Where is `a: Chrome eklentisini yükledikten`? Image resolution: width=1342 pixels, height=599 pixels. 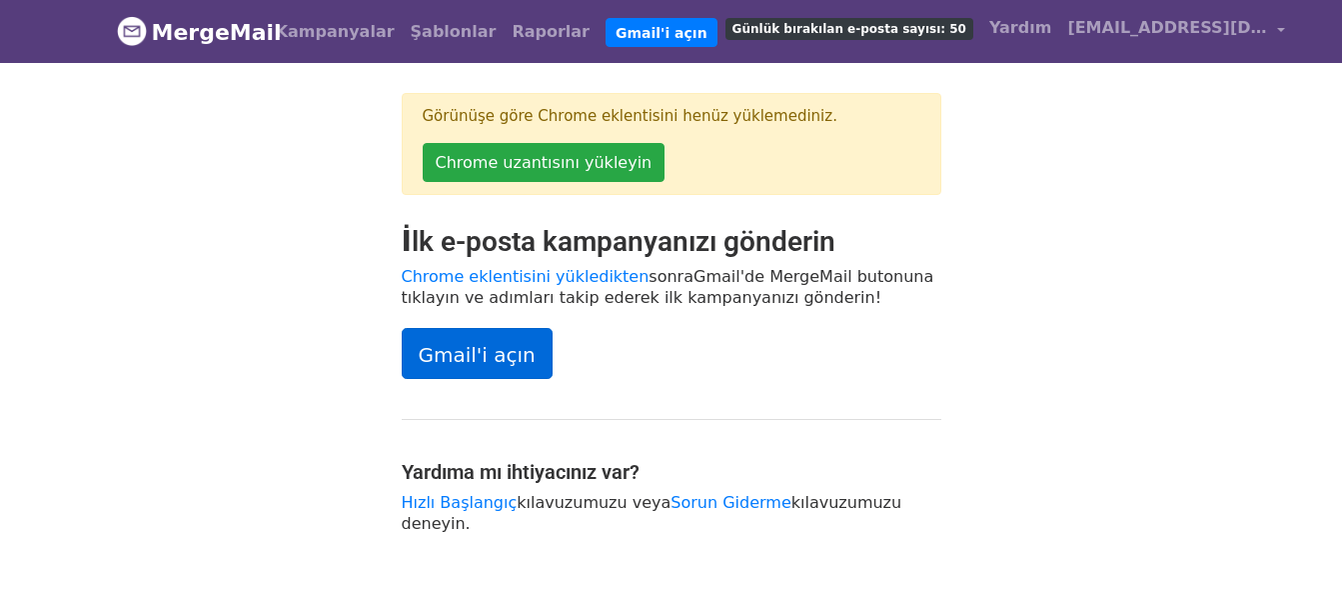 a: Chrome eklentisini yükledikten is located at coordinates (526, 276).